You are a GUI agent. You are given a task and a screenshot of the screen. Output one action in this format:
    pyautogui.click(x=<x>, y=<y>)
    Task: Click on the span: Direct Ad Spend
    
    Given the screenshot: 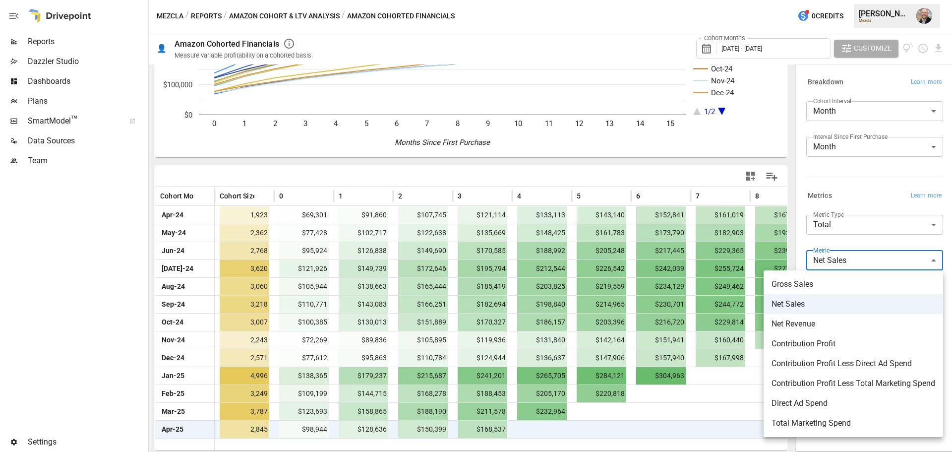 What is the action you would take?
    pyautogui.click(x=854, y=403)
    